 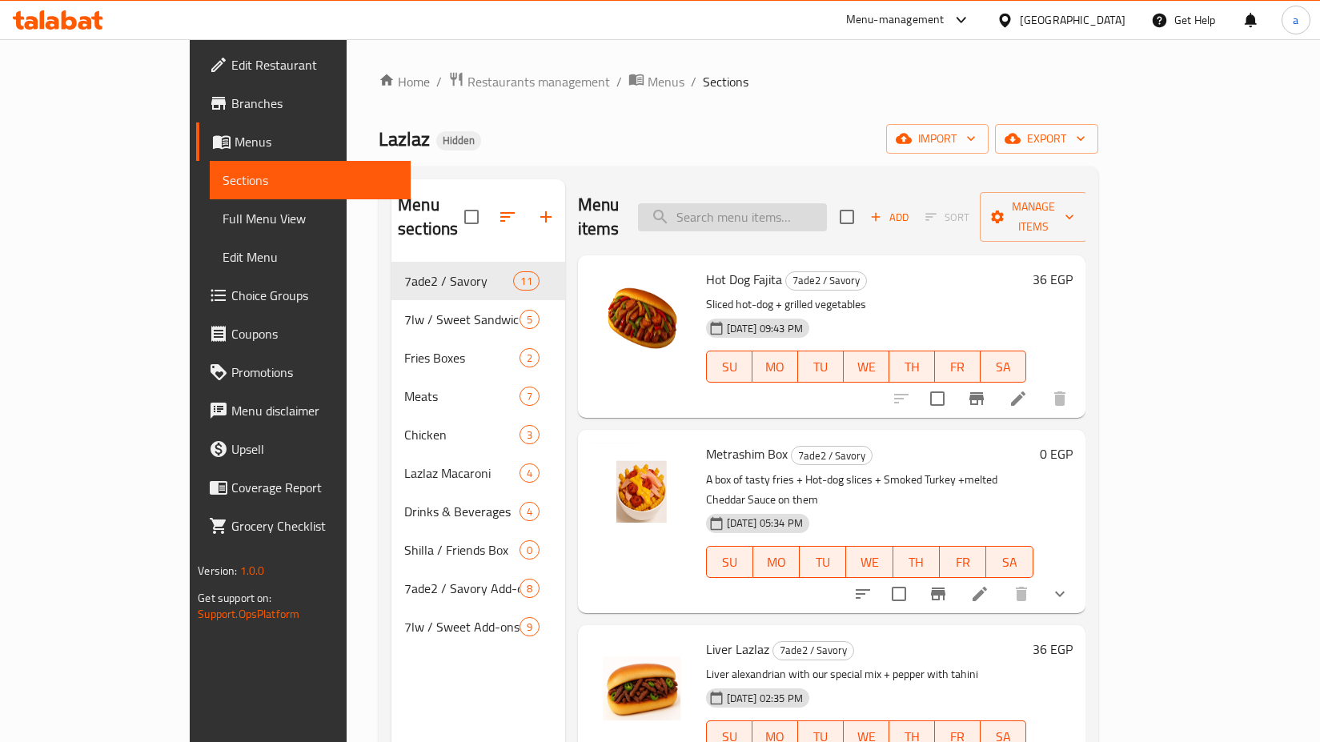 What do you see at coordinates (642, 319) in the screenshot?
I see `img: Hot Dog Fajita` at bounding box center [642, 319].